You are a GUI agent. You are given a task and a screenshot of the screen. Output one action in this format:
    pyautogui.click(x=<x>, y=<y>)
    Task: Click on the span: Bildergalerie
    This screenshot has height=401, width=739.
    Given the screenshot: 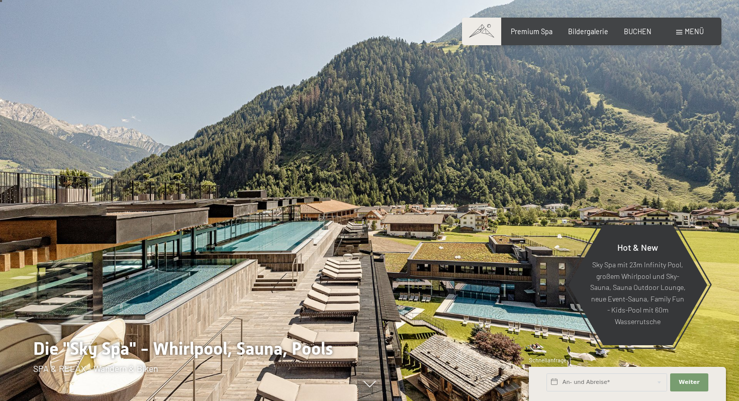 What is the action you would take?
    pyautogui.click(x=588, y=31)
    